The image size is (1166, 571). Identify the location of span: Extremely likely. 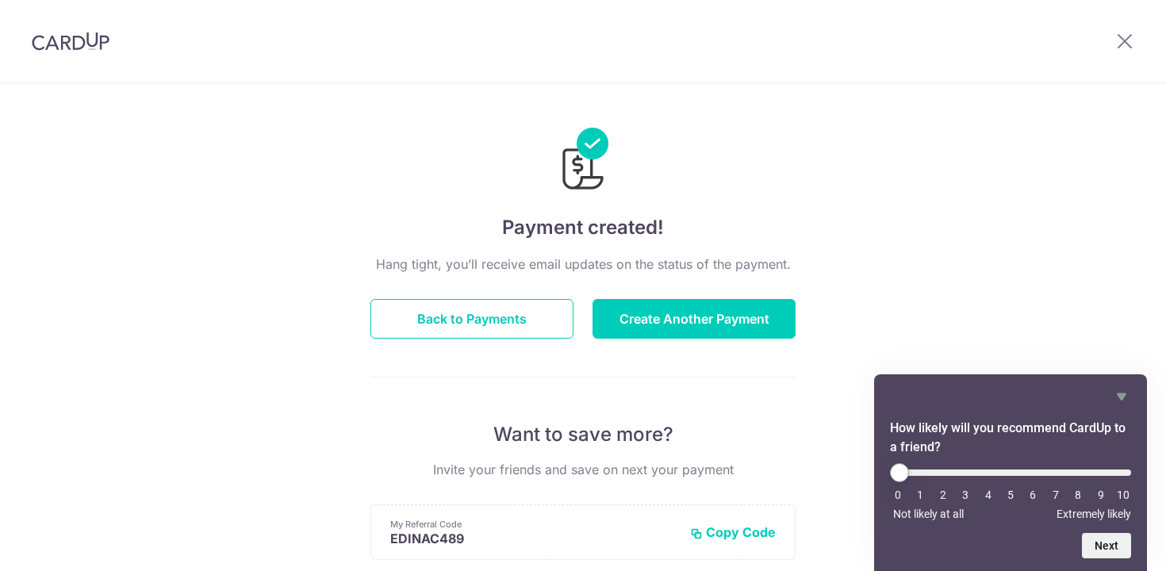
(1094, 514).